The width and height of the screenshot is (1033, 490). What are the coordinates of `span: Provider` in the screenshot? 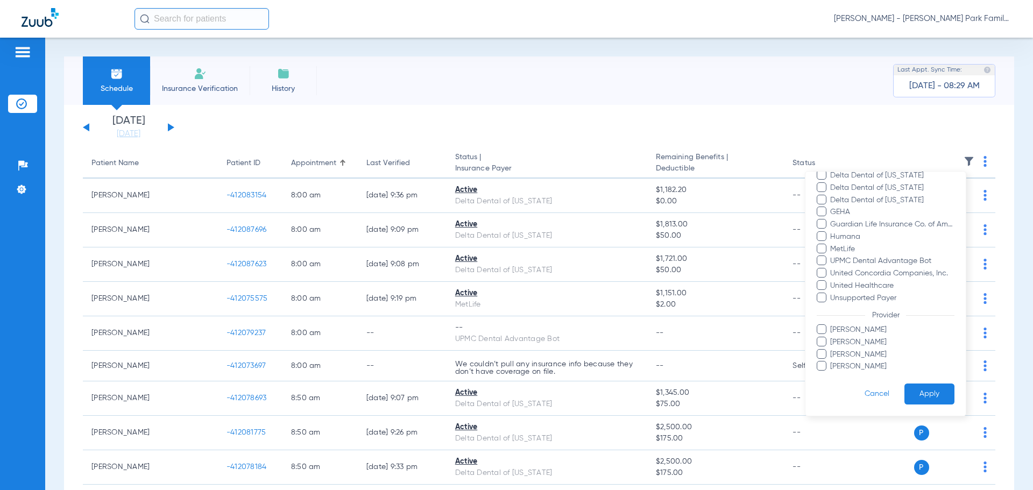 It's located at (886, 315).